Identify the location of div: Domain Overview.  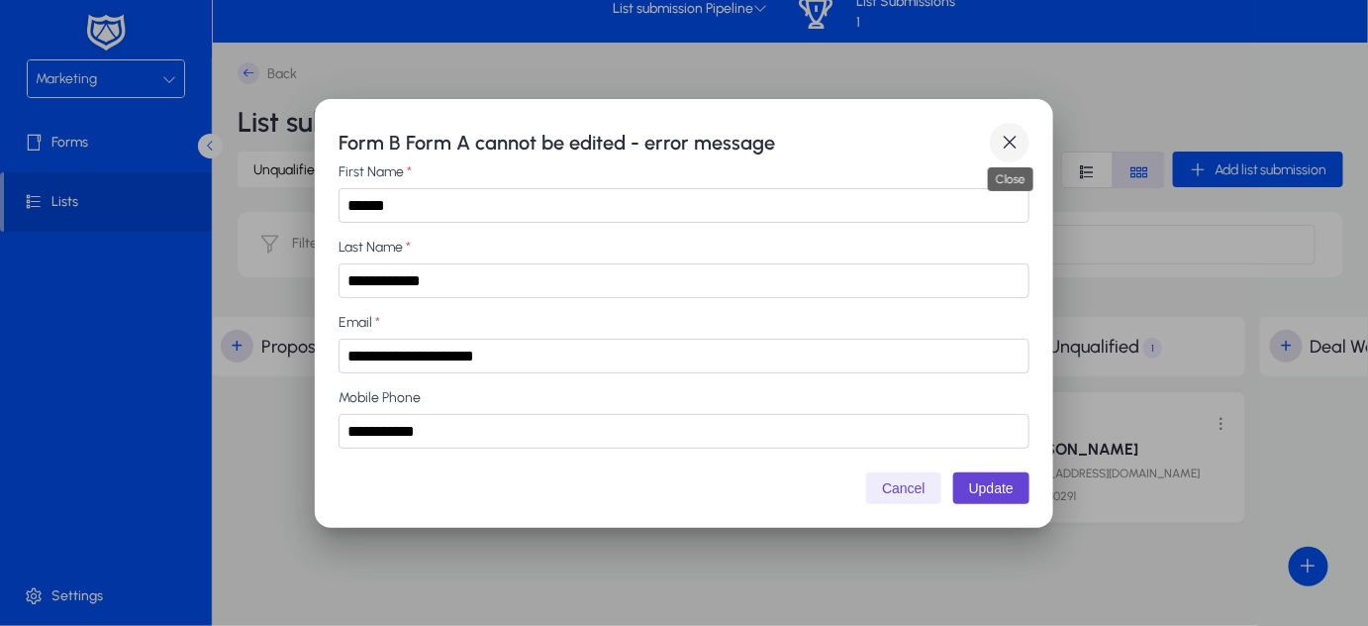
(126, 123).